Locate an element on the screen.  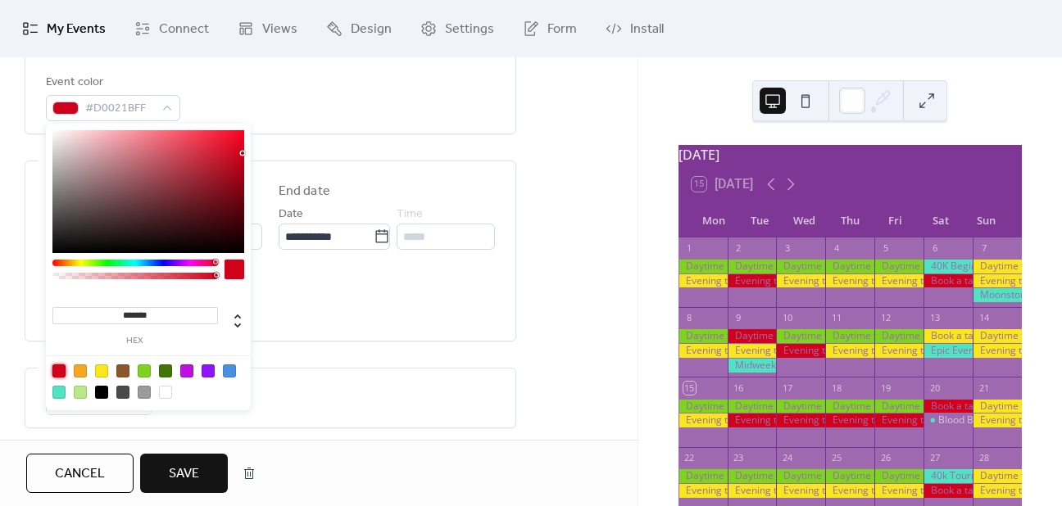
a: Install is located at coordinates (634, 29).